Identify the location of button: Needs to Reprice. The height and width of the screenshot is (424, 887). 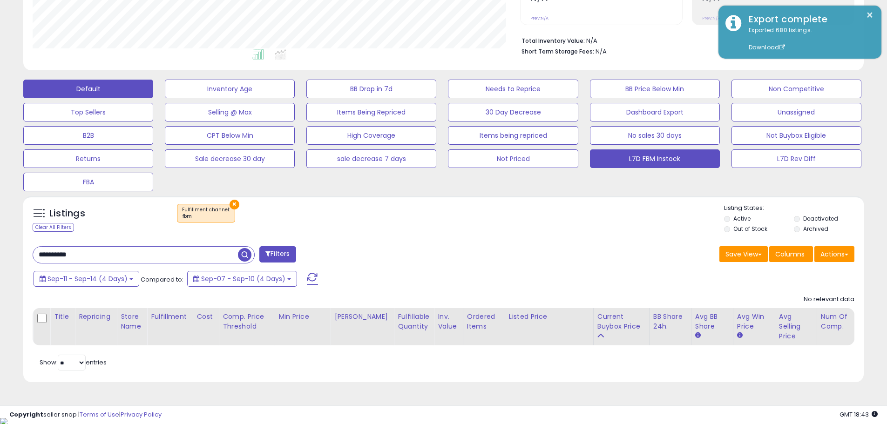
(512, 89).